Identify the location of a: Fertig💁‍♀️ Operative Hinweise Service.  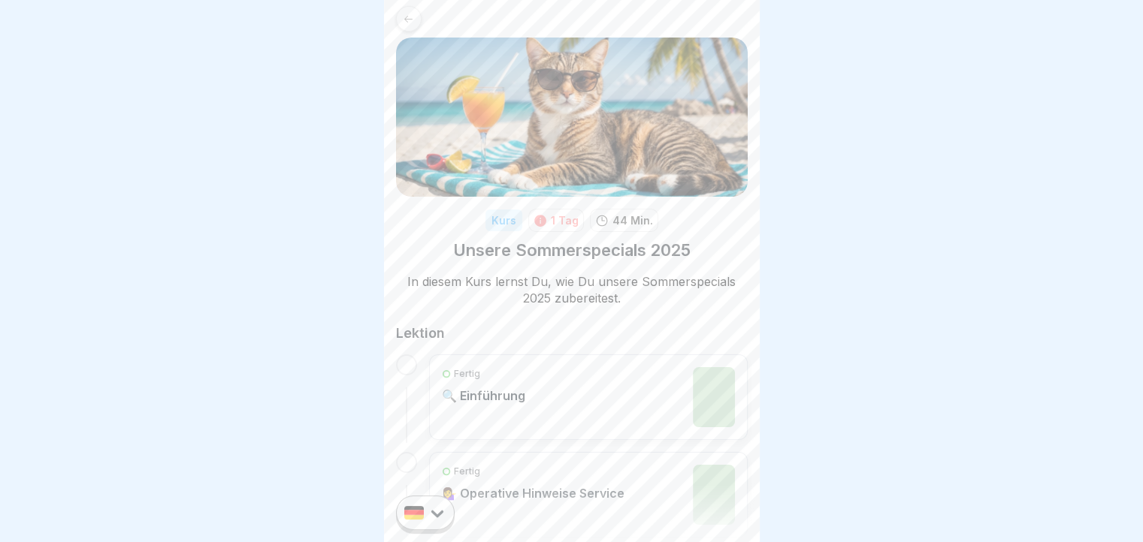
(588, 495).